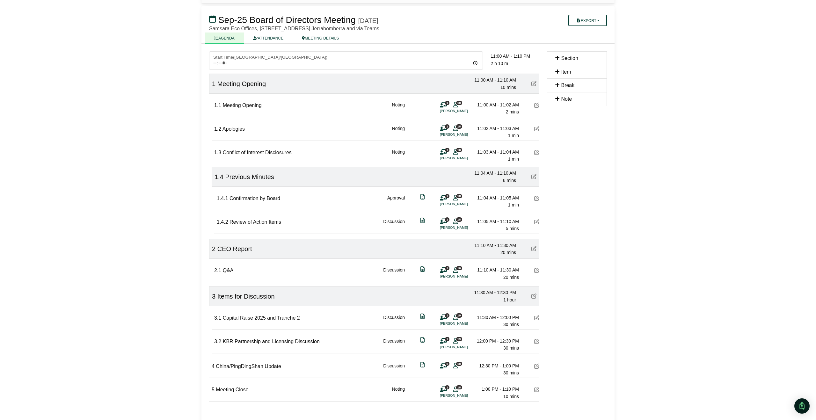  I want to click on div: 11:02 AM - 11:03 AM, so click(497, 128).